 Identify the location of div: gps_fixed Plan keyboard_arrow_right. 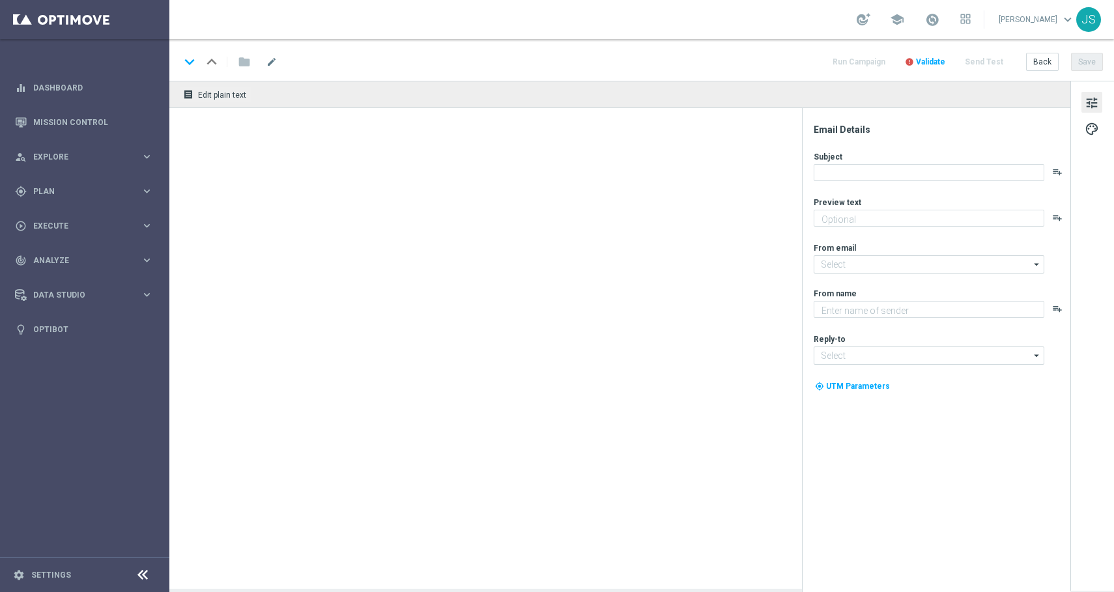
(84, 192).